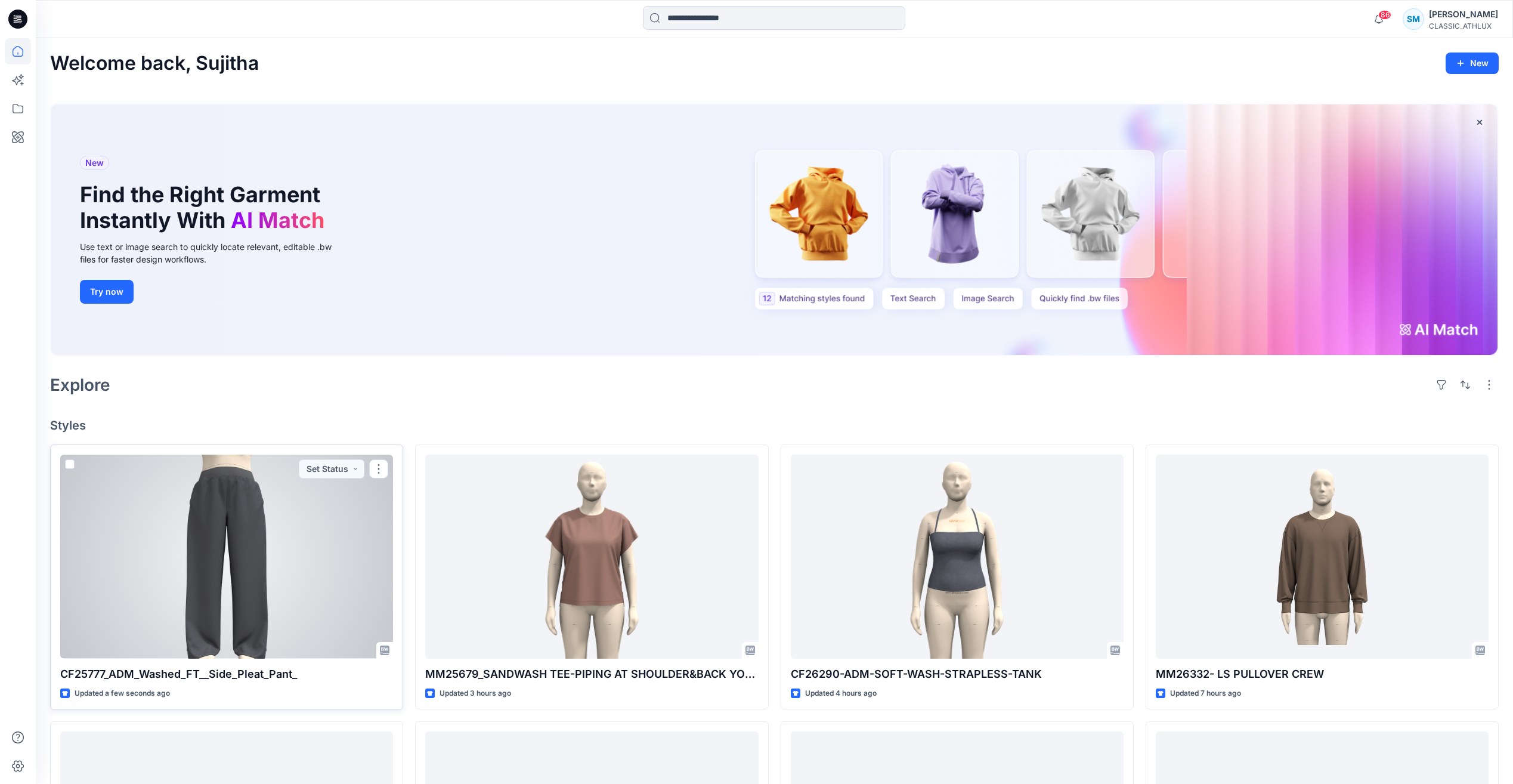 Image resolution: width=1513 pixels, height=784 pixels. What do you see at coordinates (1205, 693) in the screenshot?
I see `p: Updated 7 hours ago` at bounding box center [1205, 693].